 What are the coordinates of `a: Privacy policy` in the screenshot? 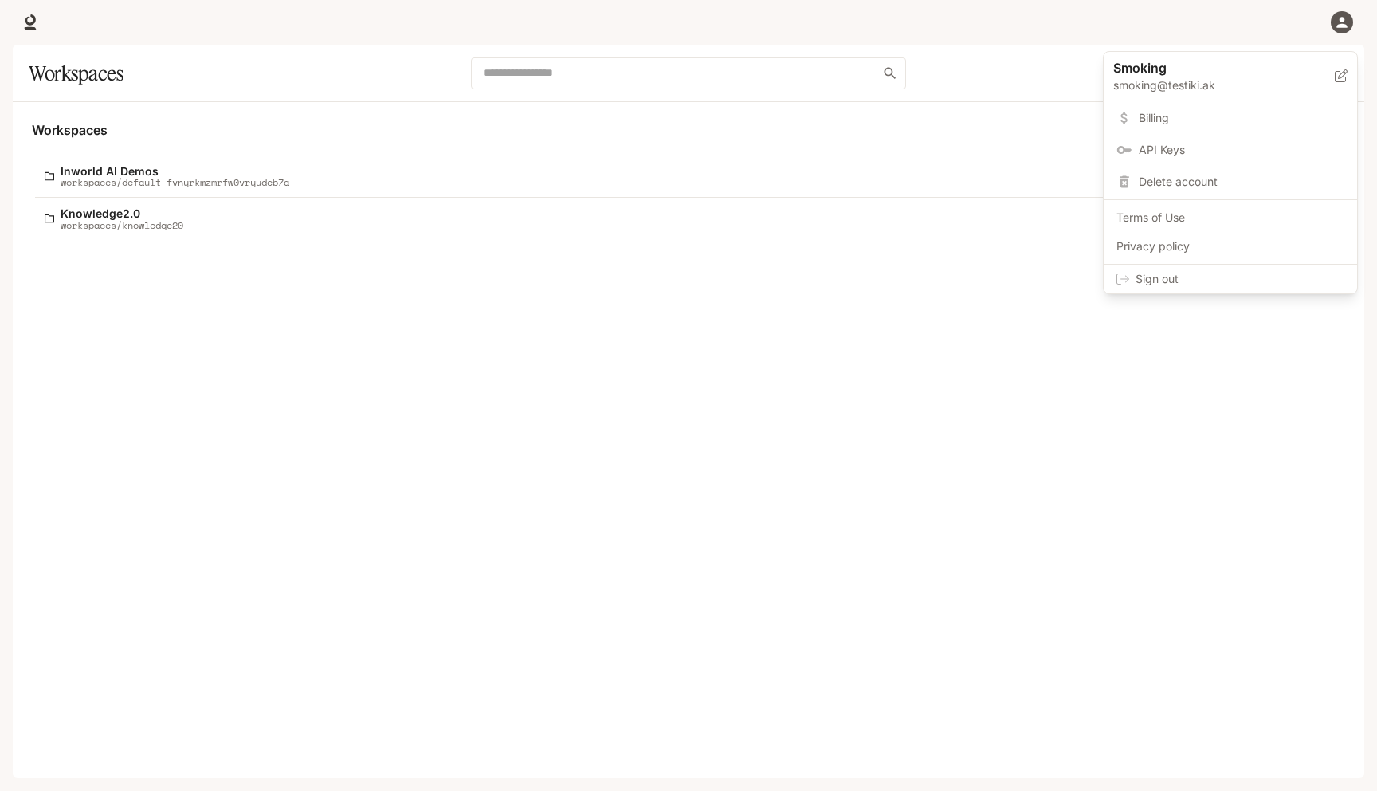 It's located at (1230, 246).